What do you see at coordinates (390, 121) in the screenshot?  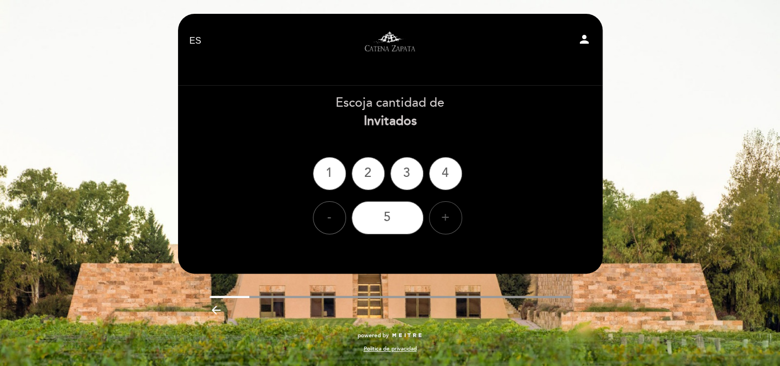 I see `b: Invitados` at bounding box center [390, 121].